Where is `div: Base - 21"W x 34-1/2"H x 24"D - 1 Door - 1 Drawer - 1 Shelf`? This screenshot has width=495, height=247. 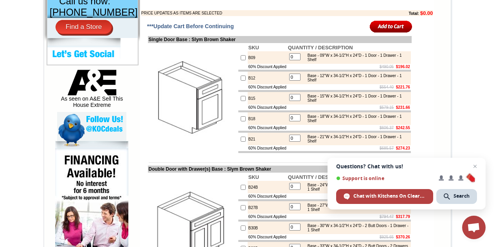
div: Base - 21"W x 34-1/2"H x 24"D - 1 Door - 1 Drawer - 1 Shelf is located at coordinates (356, 139).